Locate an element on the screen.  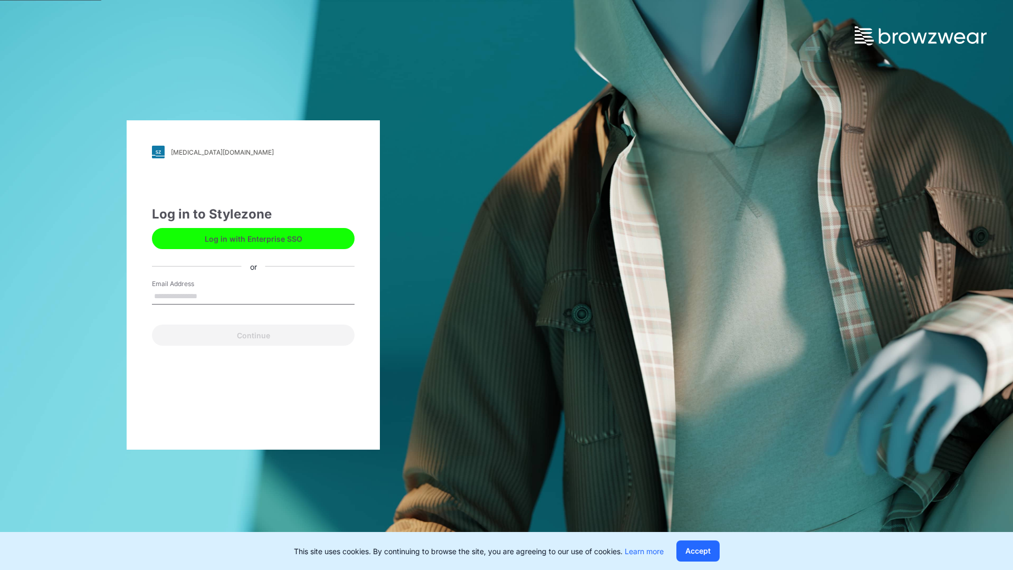
button: Log in with Enterprise SSO is located at coordinates (253, 238).